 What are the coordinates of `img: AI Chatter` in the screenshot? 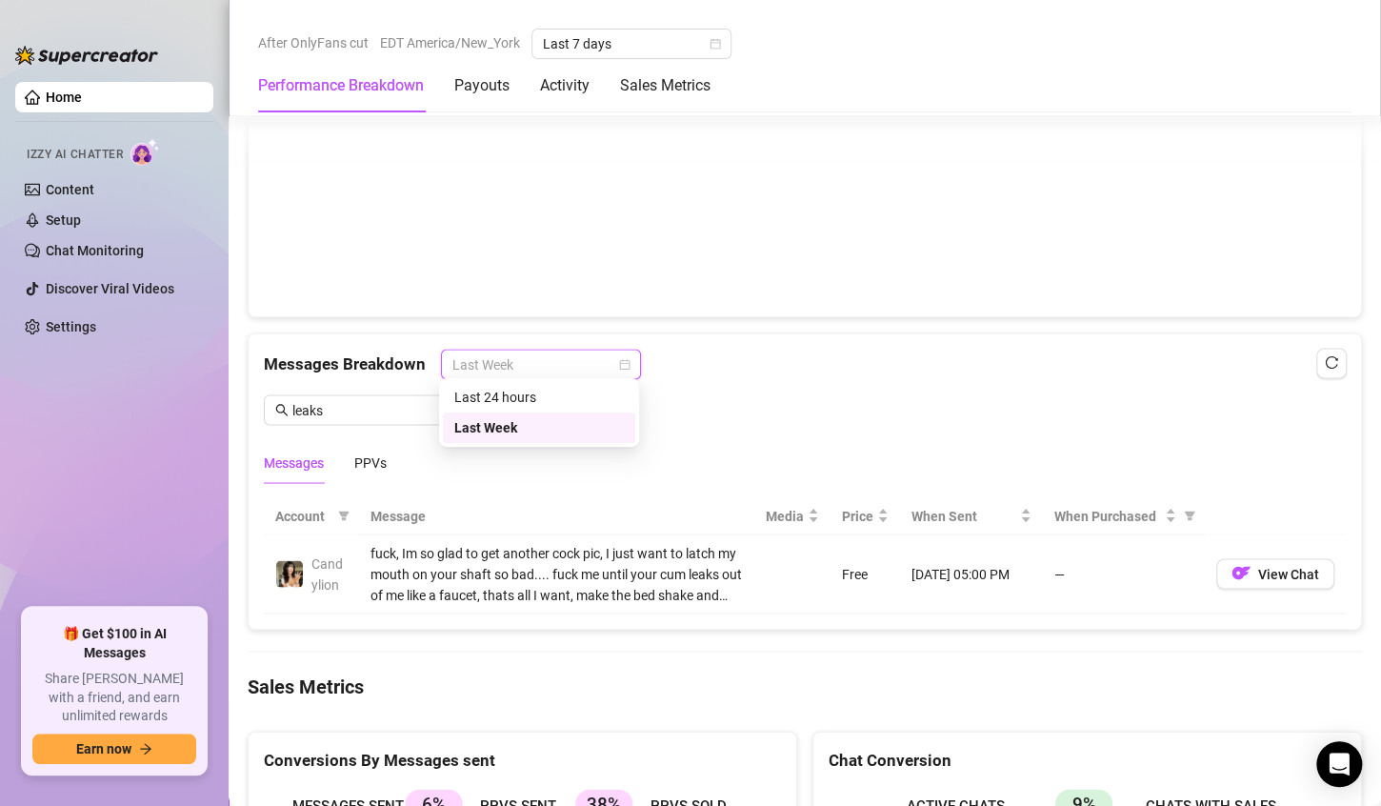 It's located at (145, 151).